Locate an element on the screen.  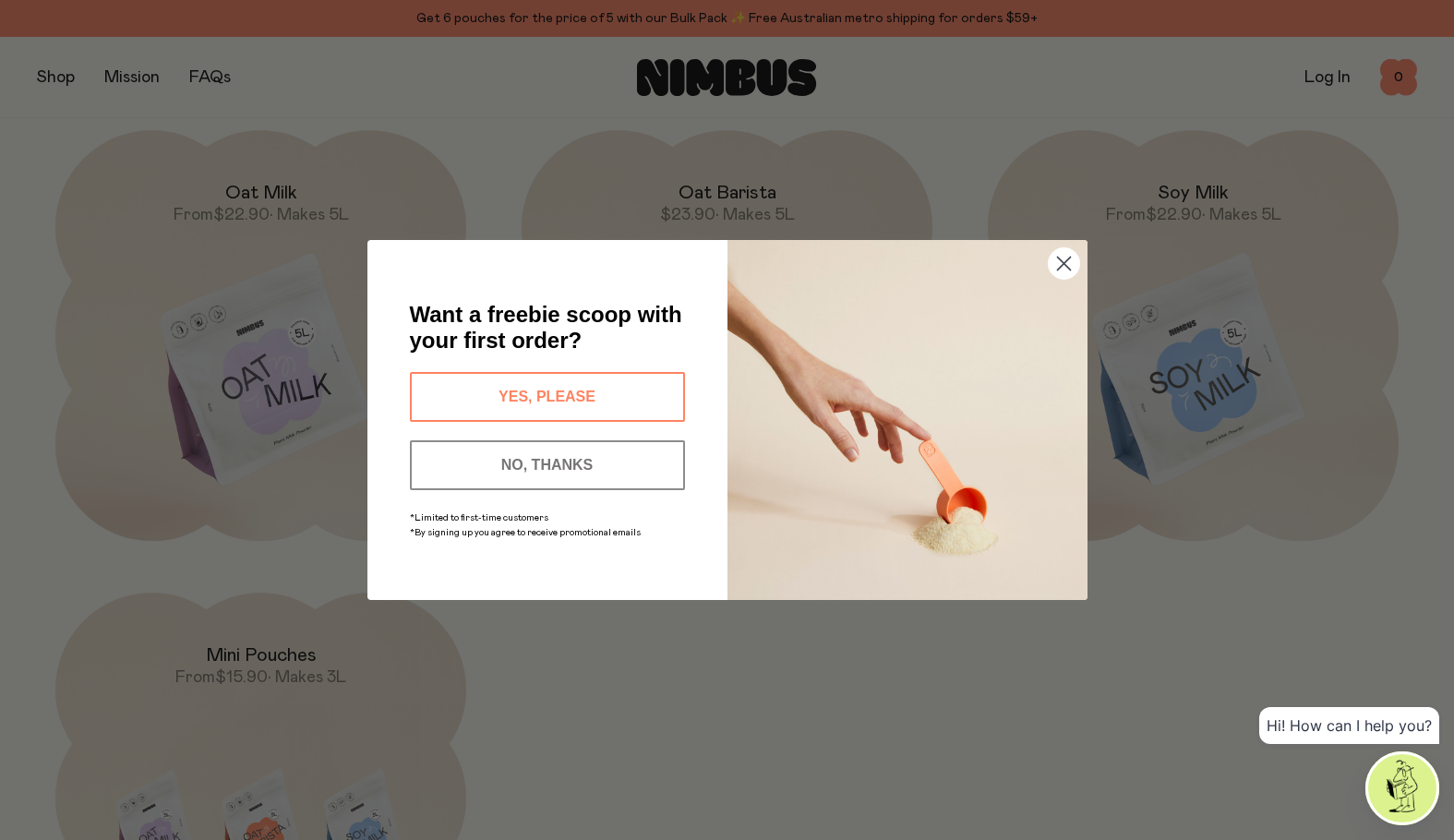
img: agent is located at coordinates (1403, 788).